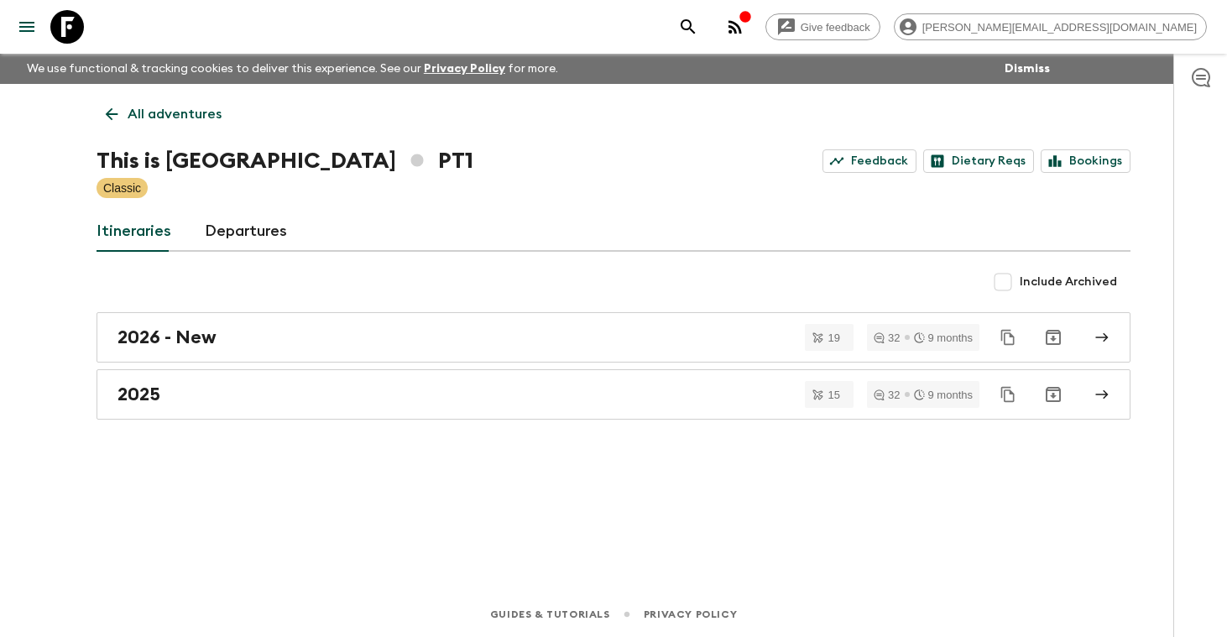 This screenshot has height=637, width=1227. Describe the element at coordinates (1027, 69) in the screenshot. I see `button: Dismiss` at that location.